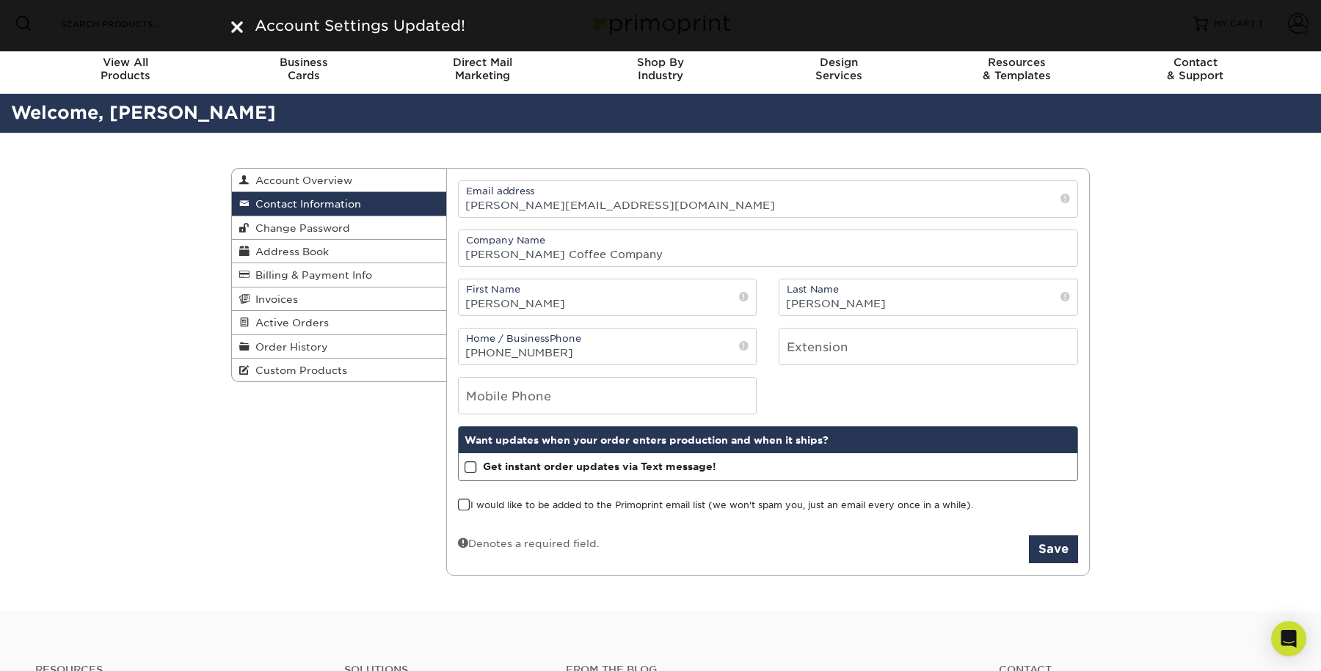 This screenshot has width=1321, height=671. Describe the element at coordinates (301, 180) in the screenshot. I see `span: Account Overview` at that location.